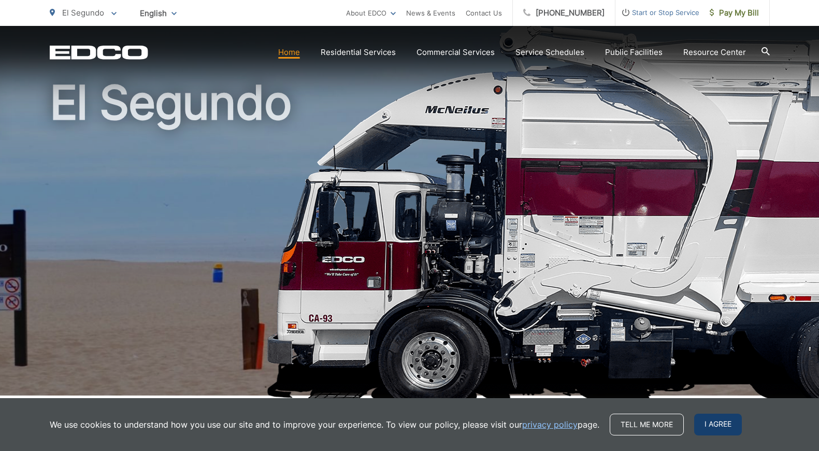  Describe the element at coordinates (158, 13) in the screenshot. I see `span: English` at that location.